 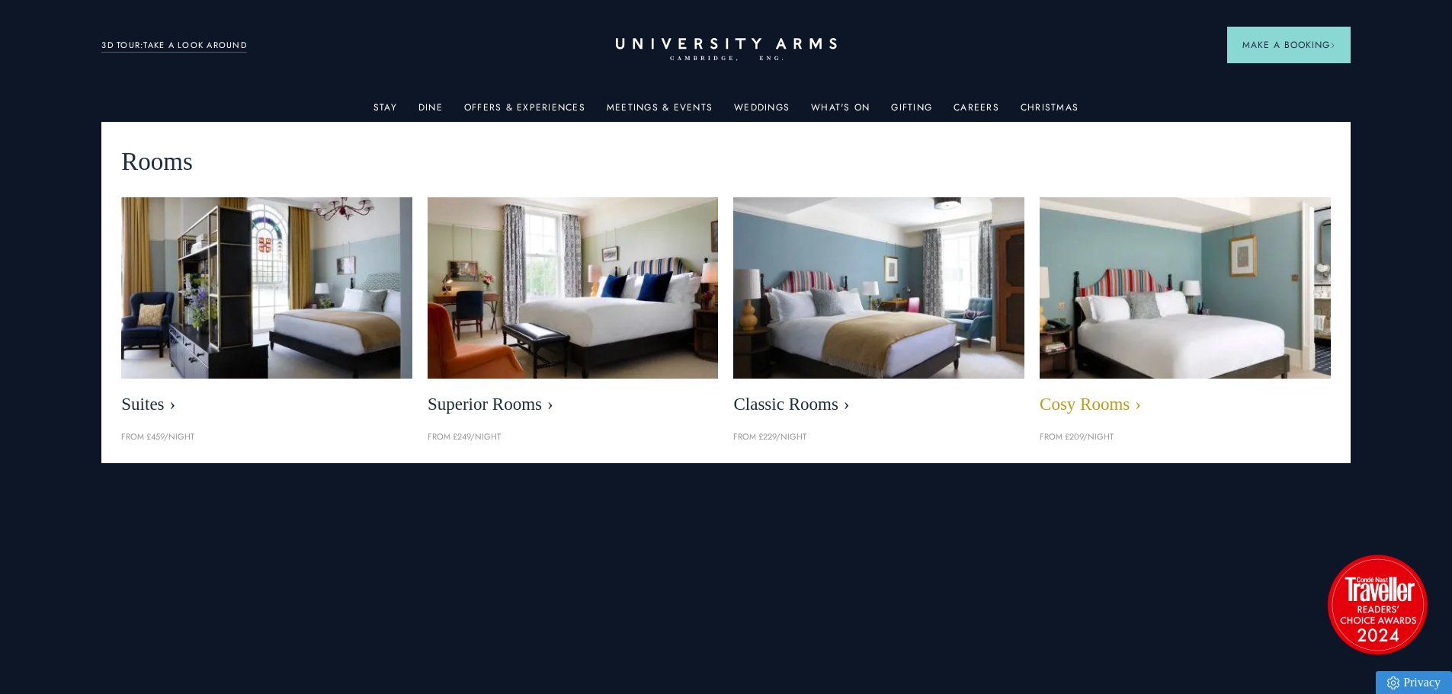 What do you see at coordinates (1377, 604) in the screenshot?
I see `img: image-2524eff8f0c5d55edbf694693304c4387916dea5-1501x1501-png` at bounding box center [1377, 604].